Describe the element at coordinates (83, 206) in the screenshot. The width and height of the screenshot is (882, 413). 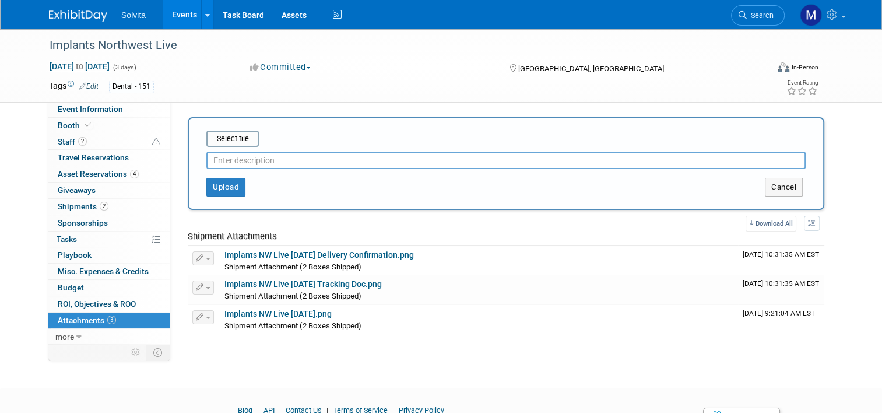
I see `span: Shipments` at that location.